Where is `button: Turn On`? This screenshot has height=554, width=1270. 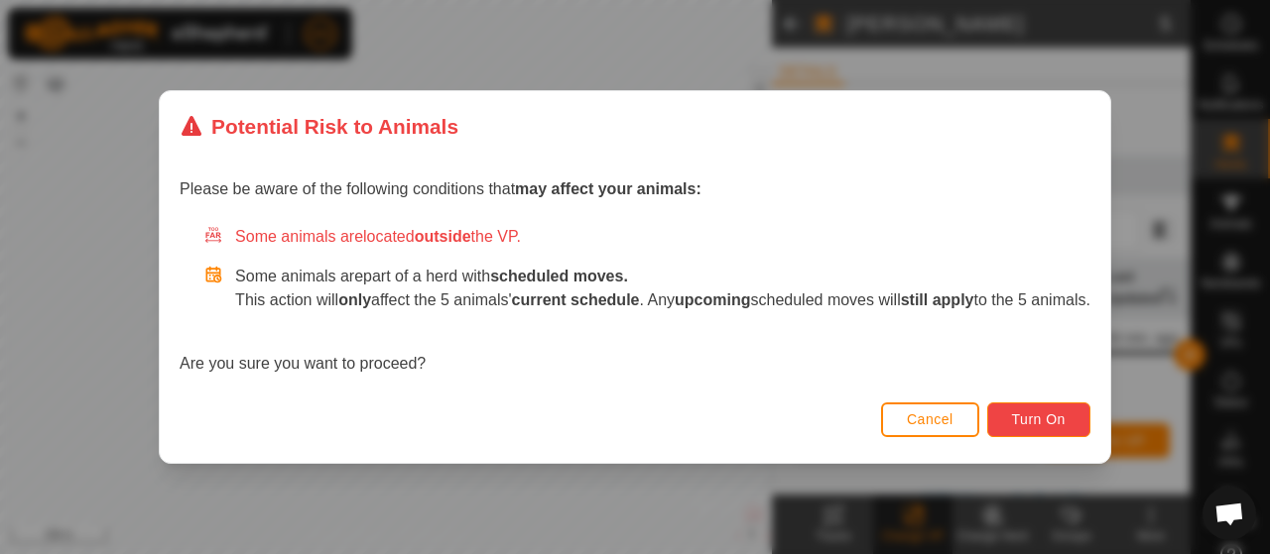 button: Turn On is located at coordinates (1038, 420).